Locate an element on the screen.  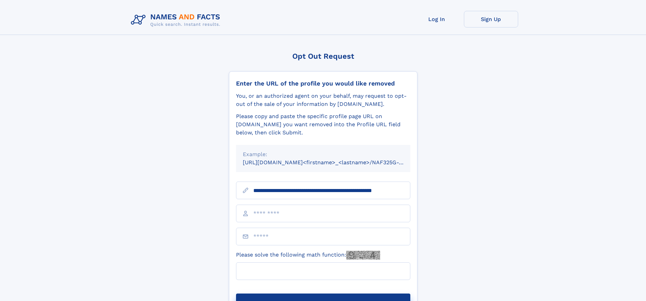
div: Opt Out Request is located at coordinates (323, 56).